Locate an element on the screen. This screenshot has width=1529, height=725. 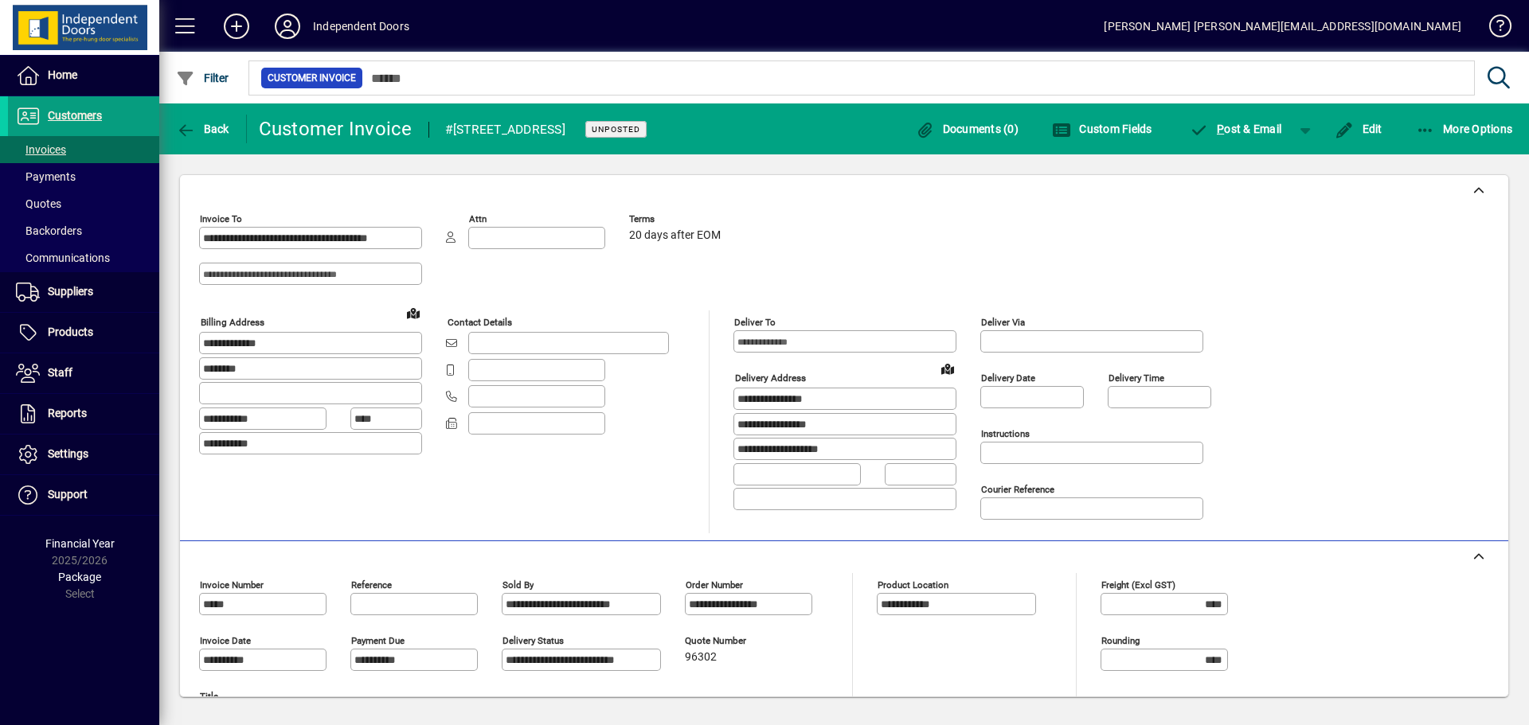
button: Edit is located at coordinates (1358, 129).